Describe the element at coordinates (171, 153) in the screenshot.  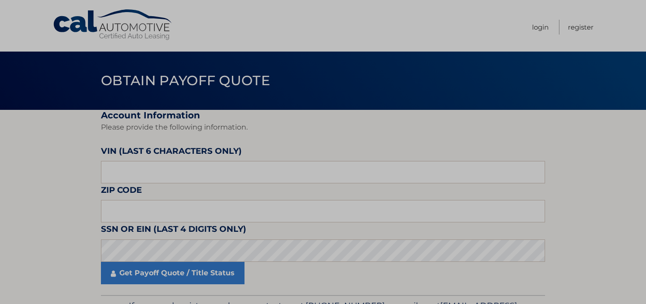
I see `label: VIN (last 6 characters only)` at that location.